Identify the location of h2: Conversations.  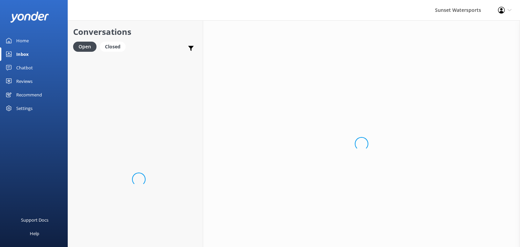
(136, 32).